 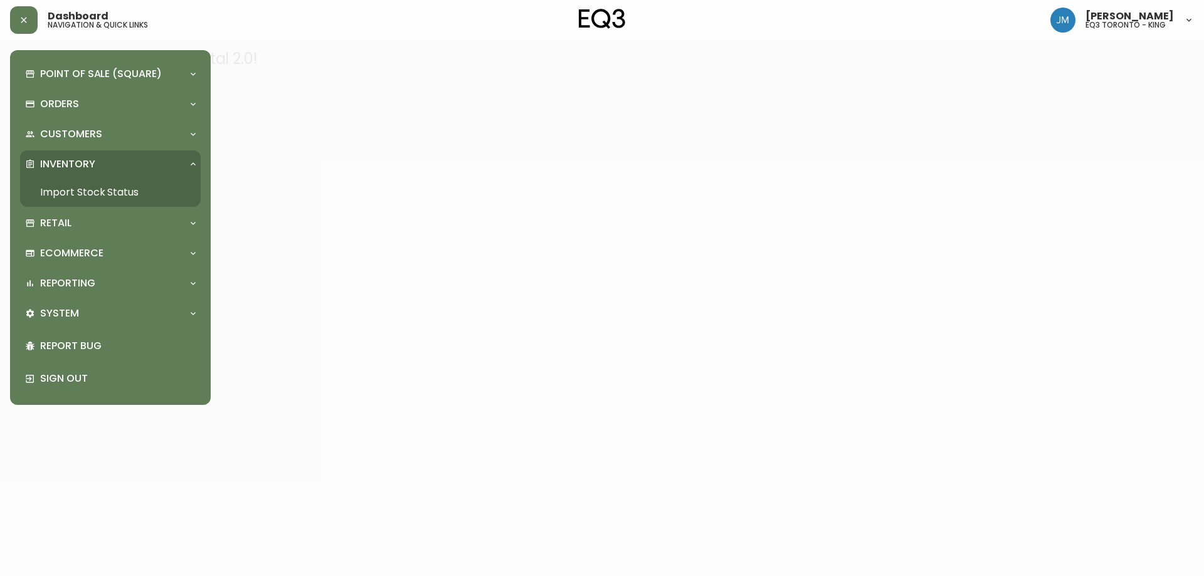 I want to click on h5: eq3 toronto - king, so click(x=1125, y=25).